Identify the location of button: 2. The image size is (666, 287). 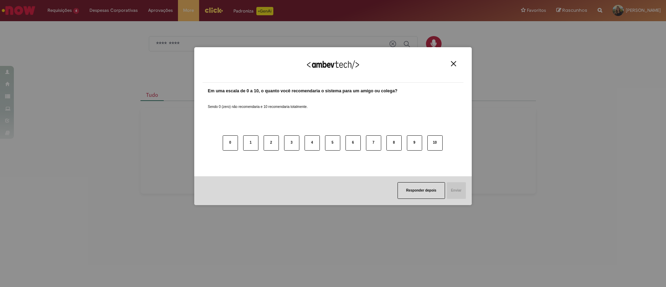
(271, 143).